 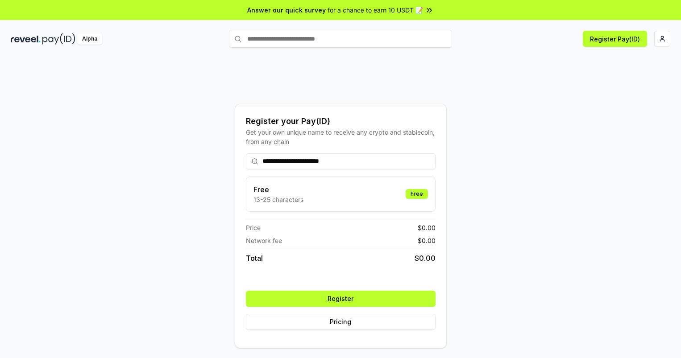 What do you see at coordinates (341, 322) in the screenshot?
I see `button: Pricing` at bounding box center [341, 322].